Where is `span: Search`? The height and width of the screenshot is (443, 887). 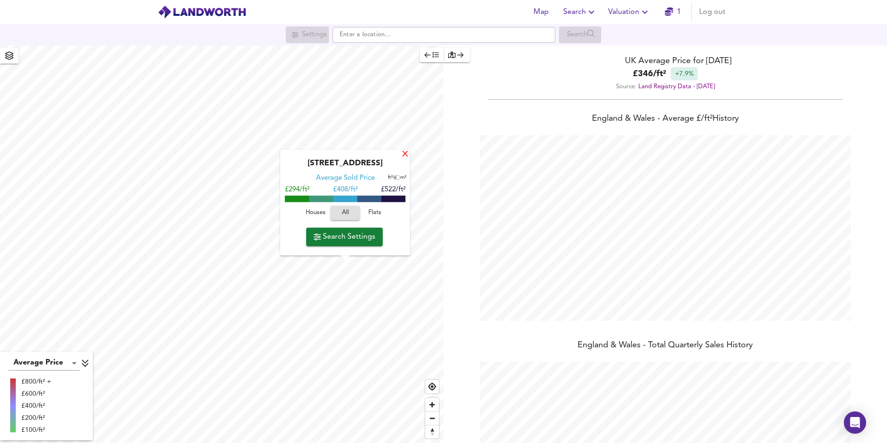 span: Search is located at coordinates (580, 12).